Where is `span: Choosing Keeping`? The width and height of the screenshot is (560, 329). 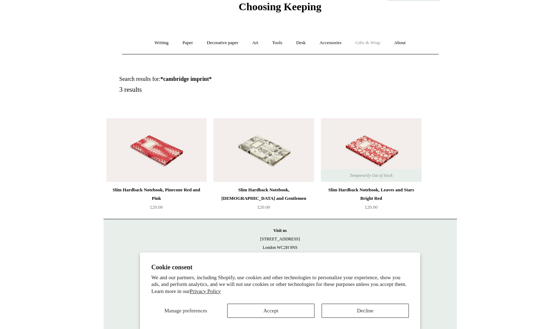 span: Choosing Keeping is located at coordinates (280, 6).